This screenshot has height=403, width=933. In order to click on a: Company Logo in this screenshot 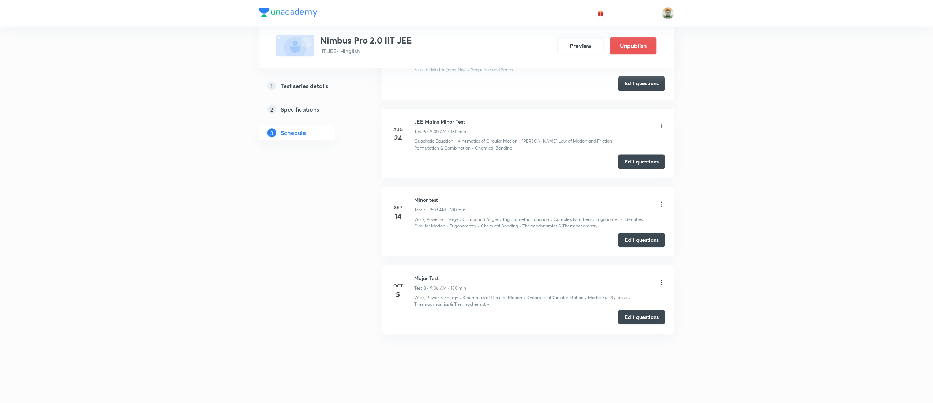, I will do `click(288, 13)`.